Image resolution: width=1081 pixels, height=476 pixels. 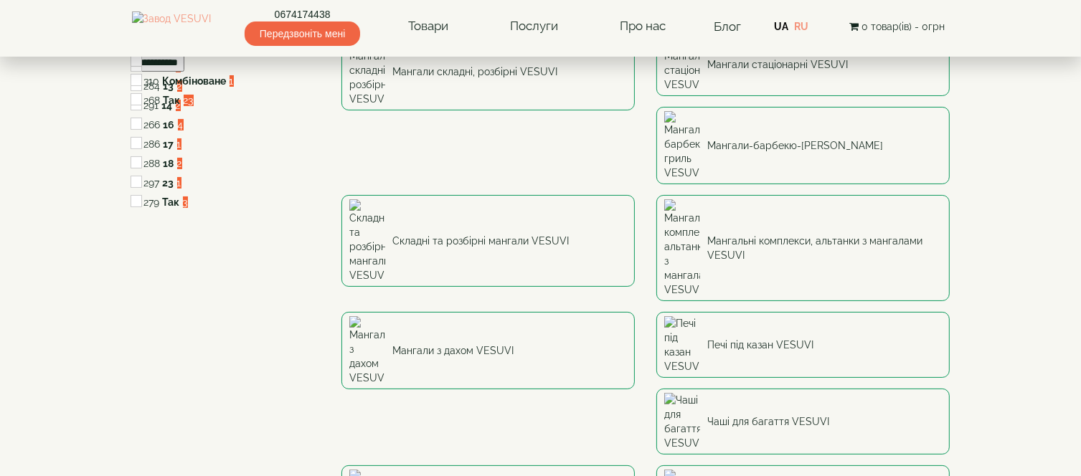 What do you see at coordinates (903, 27) in the screenshot?
I see `span: 0 товар(ів) - 0грн` at bounding box center [903, 27].